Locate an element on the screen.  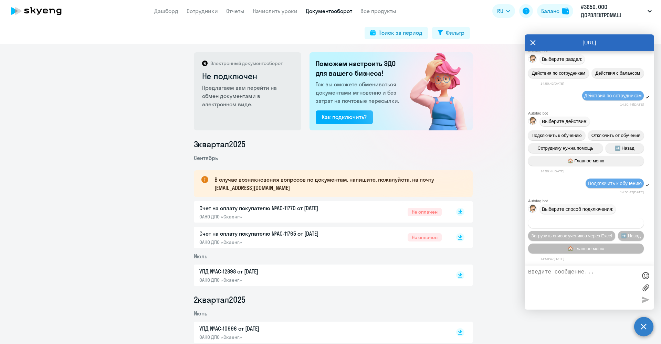
img: balance is located at coordinates (566, 11).